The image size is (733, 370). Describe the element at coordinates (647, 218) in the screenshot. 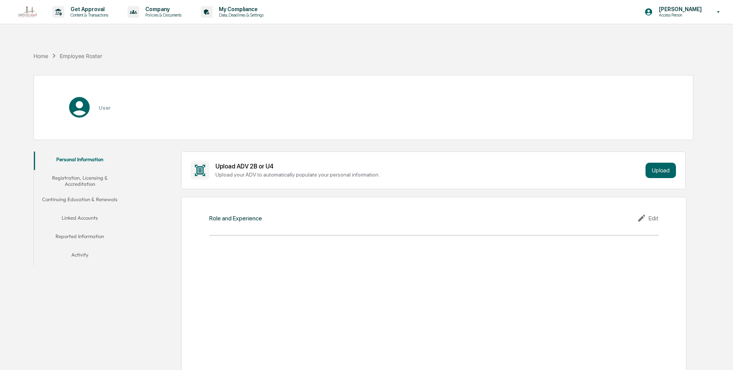

I see `div: Edit` at that location.